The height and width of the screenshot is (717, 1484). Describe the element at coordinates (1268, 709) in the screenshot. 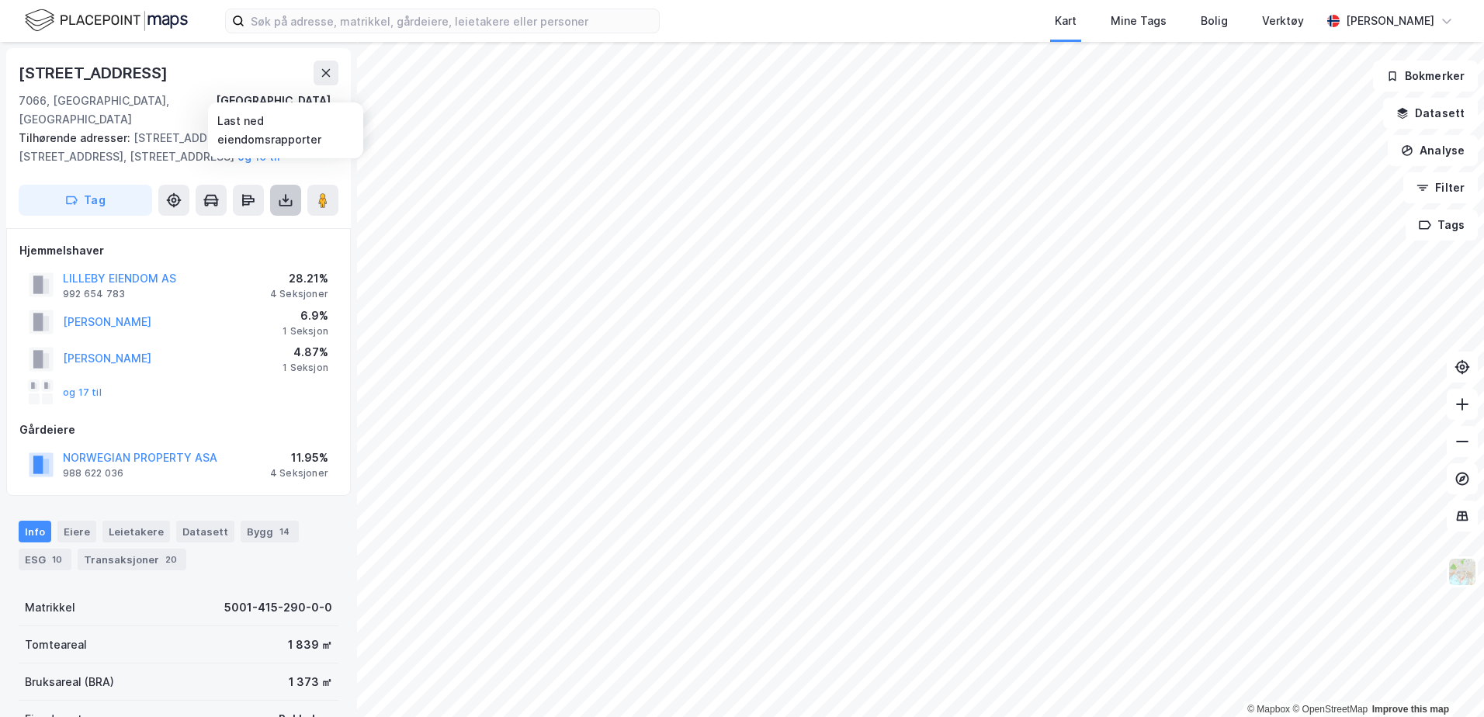

I see `a: Mapbox` at that location.